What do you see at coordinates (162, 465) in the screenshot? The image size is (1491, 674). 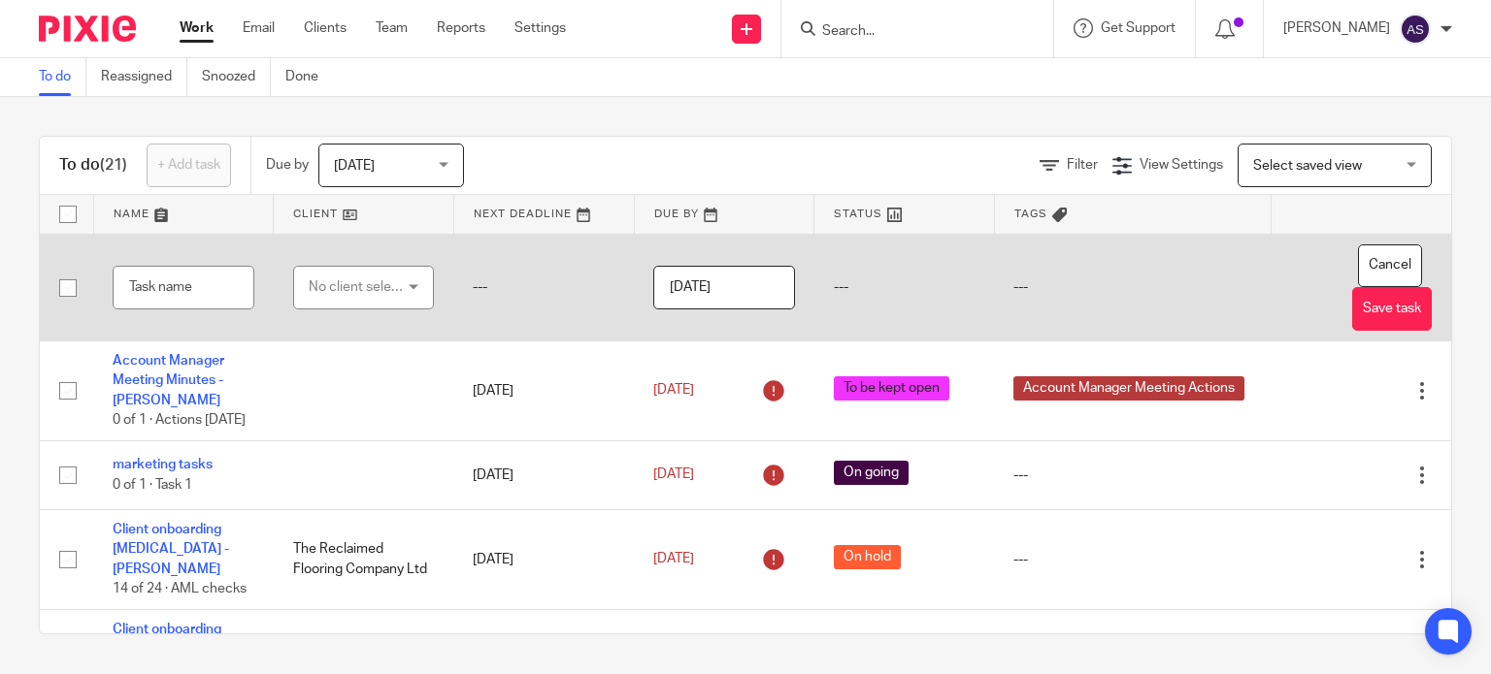 I see `a: marketing tasks` at bounding box center [162, 465].